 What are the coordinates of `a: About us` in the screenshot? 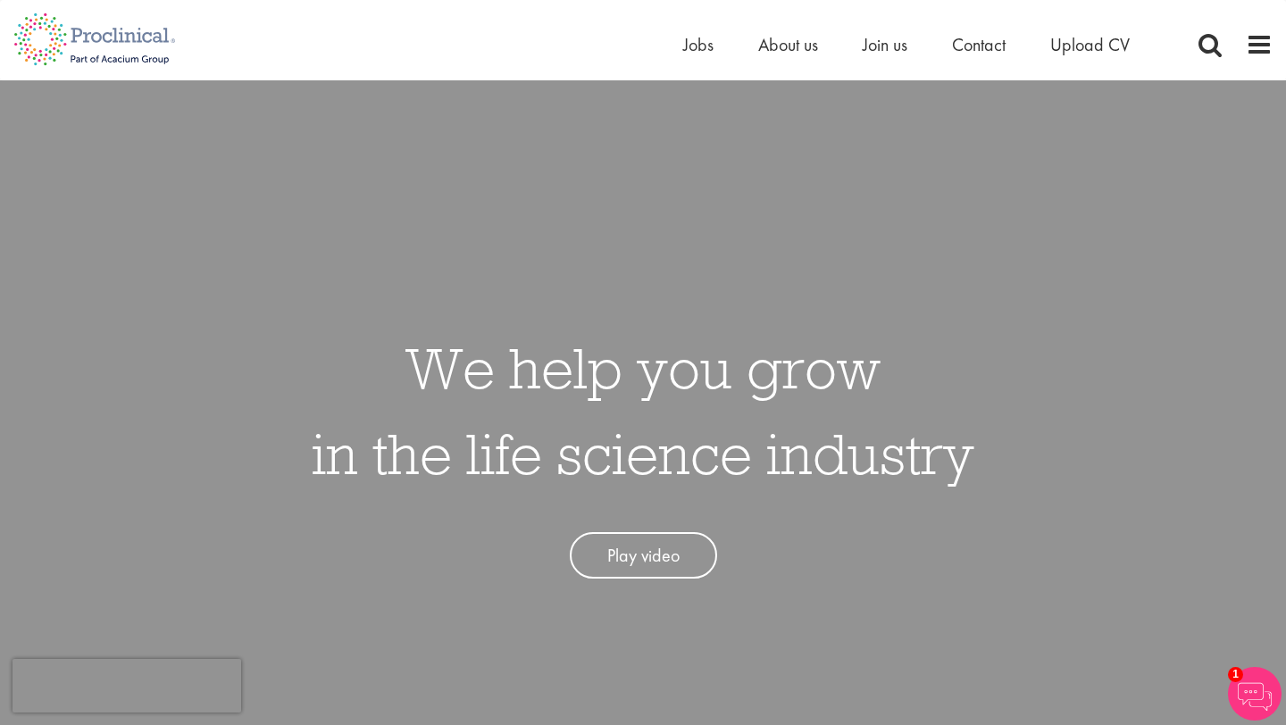 It's located at (787, 45).